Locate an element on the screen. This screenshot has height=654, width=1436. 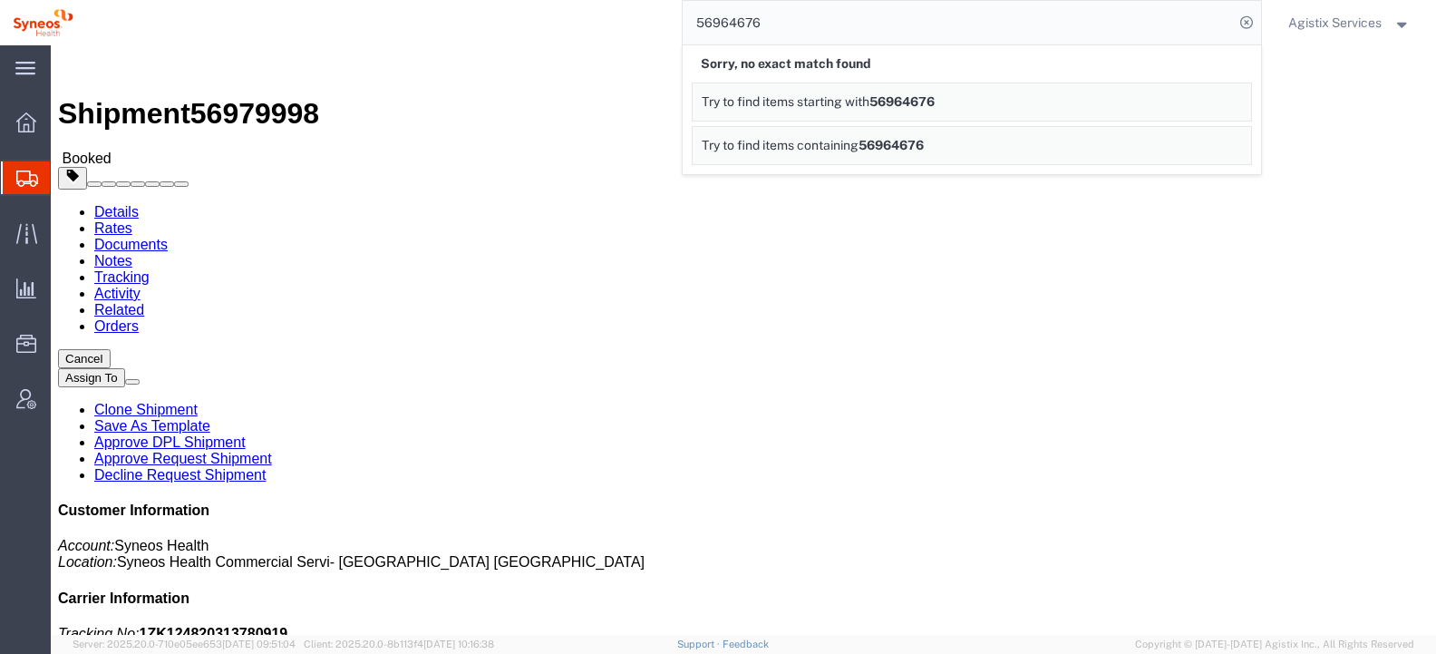
span: Client: 2025.20.0-8b113f4 is located at coordinates (399, 644).